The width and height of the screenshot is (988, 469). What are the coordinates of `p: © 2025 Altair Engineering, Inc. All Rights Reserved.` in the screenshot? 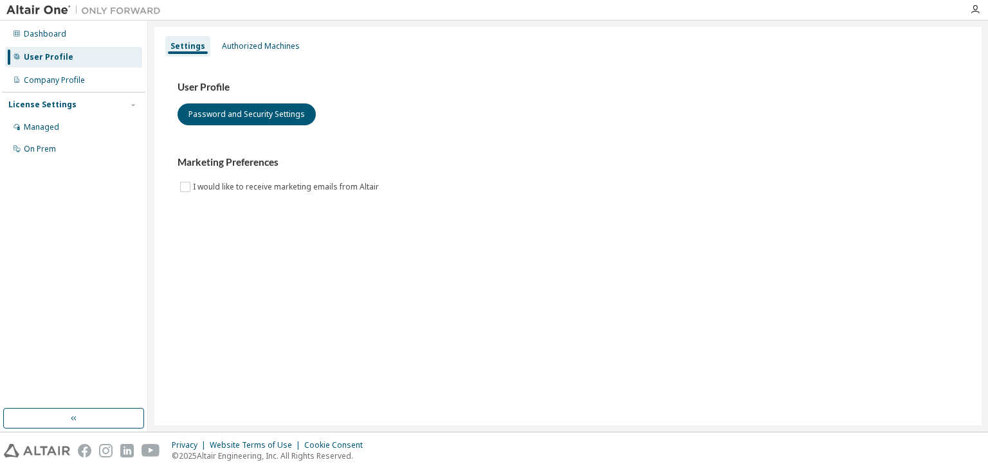 It's located at (271, 456).